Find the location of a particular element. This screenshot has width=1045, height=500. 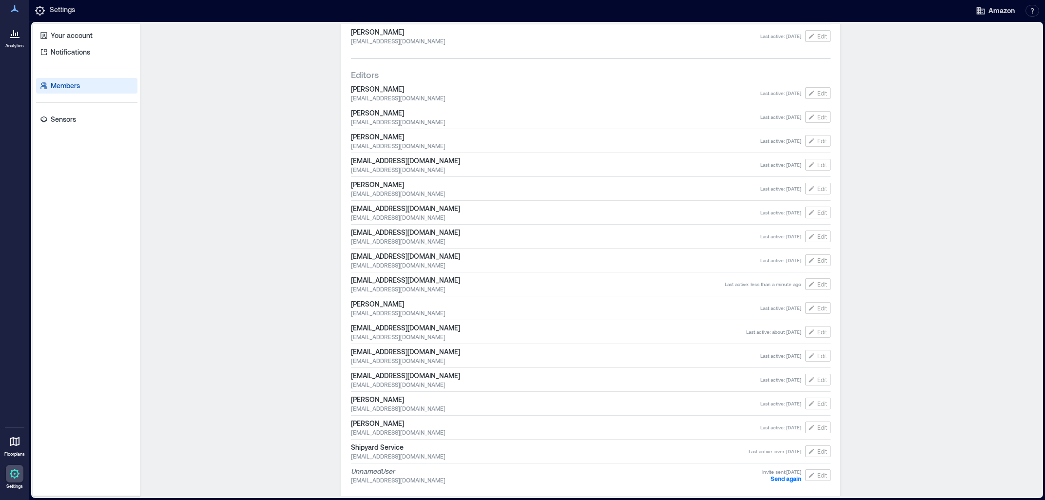

p: Notifications is located at coordinates (70, 52).